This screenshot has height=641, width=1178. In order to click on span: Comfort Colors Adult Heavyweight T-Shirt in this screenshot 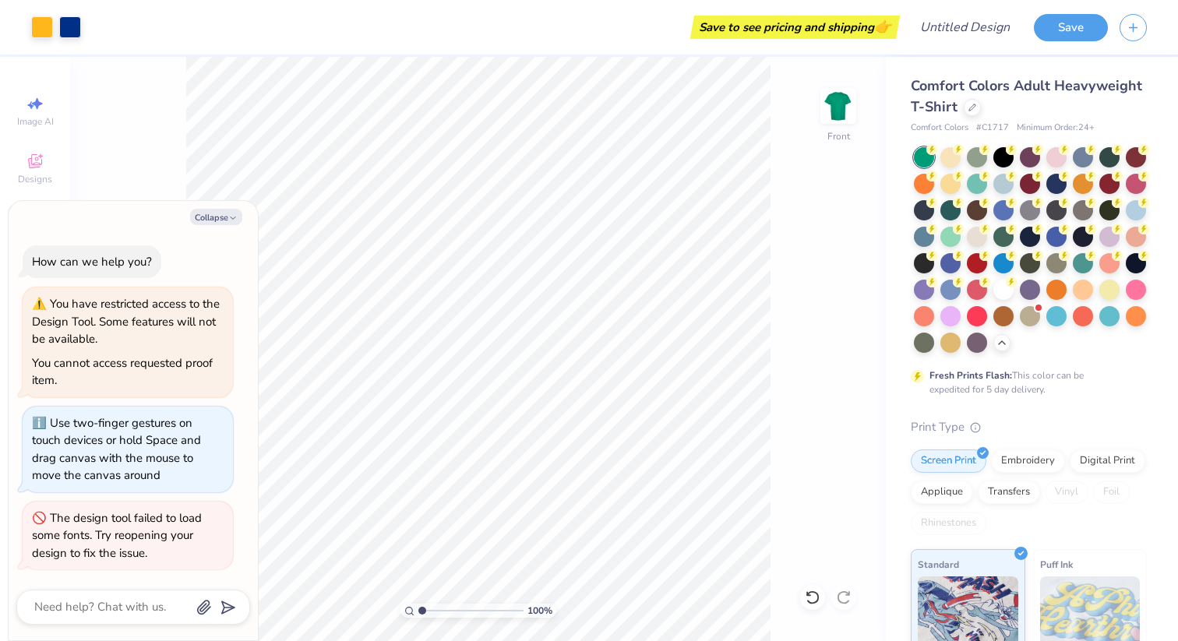, I will do `click(1026, 96)`.